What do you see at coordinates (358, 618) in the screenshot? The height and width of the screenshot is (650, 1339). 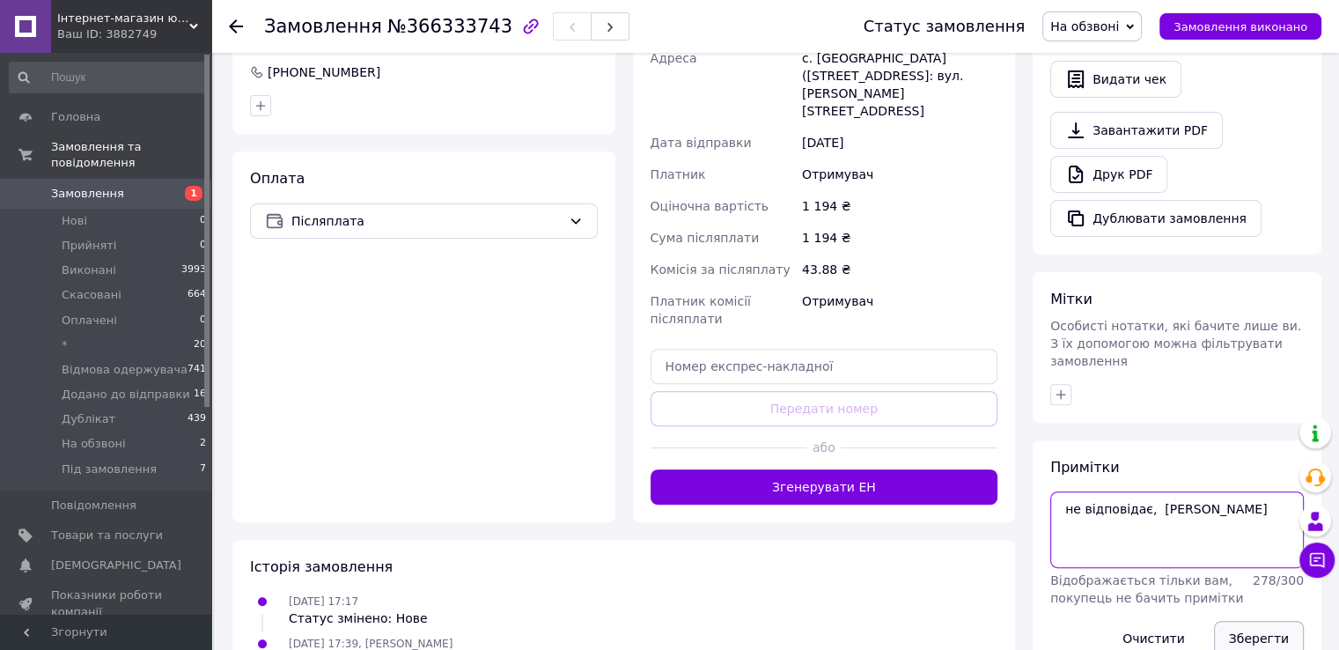 I see `div: Статус змінено: Нове` at bounding box center [358, 618].